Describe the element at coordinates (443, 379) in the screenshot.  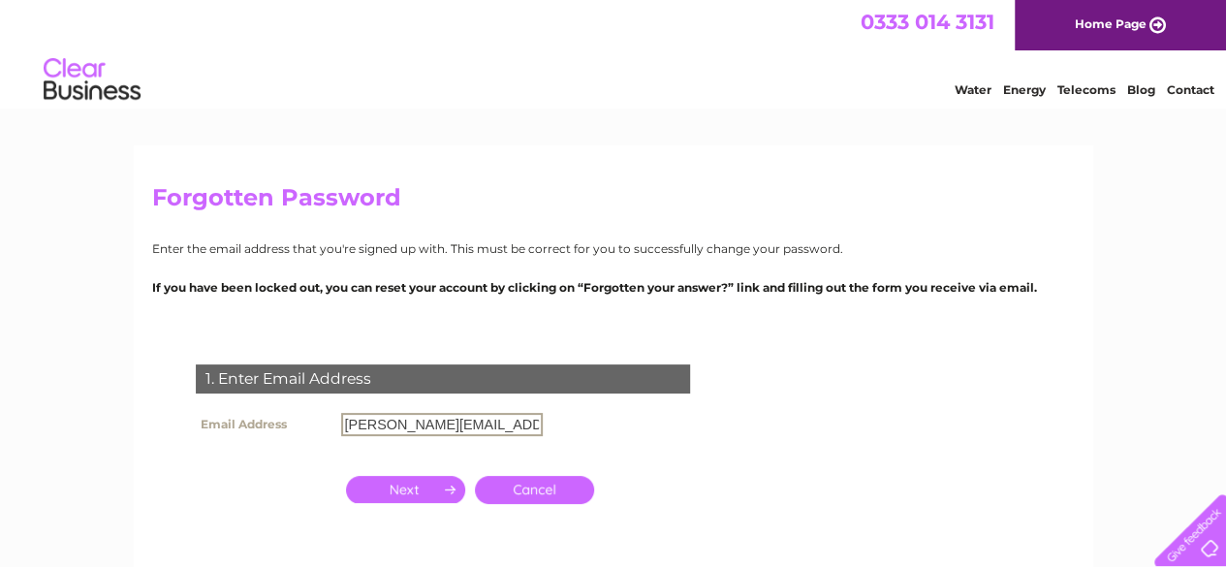
I see `div: 1. Enter Email Address` at that location.